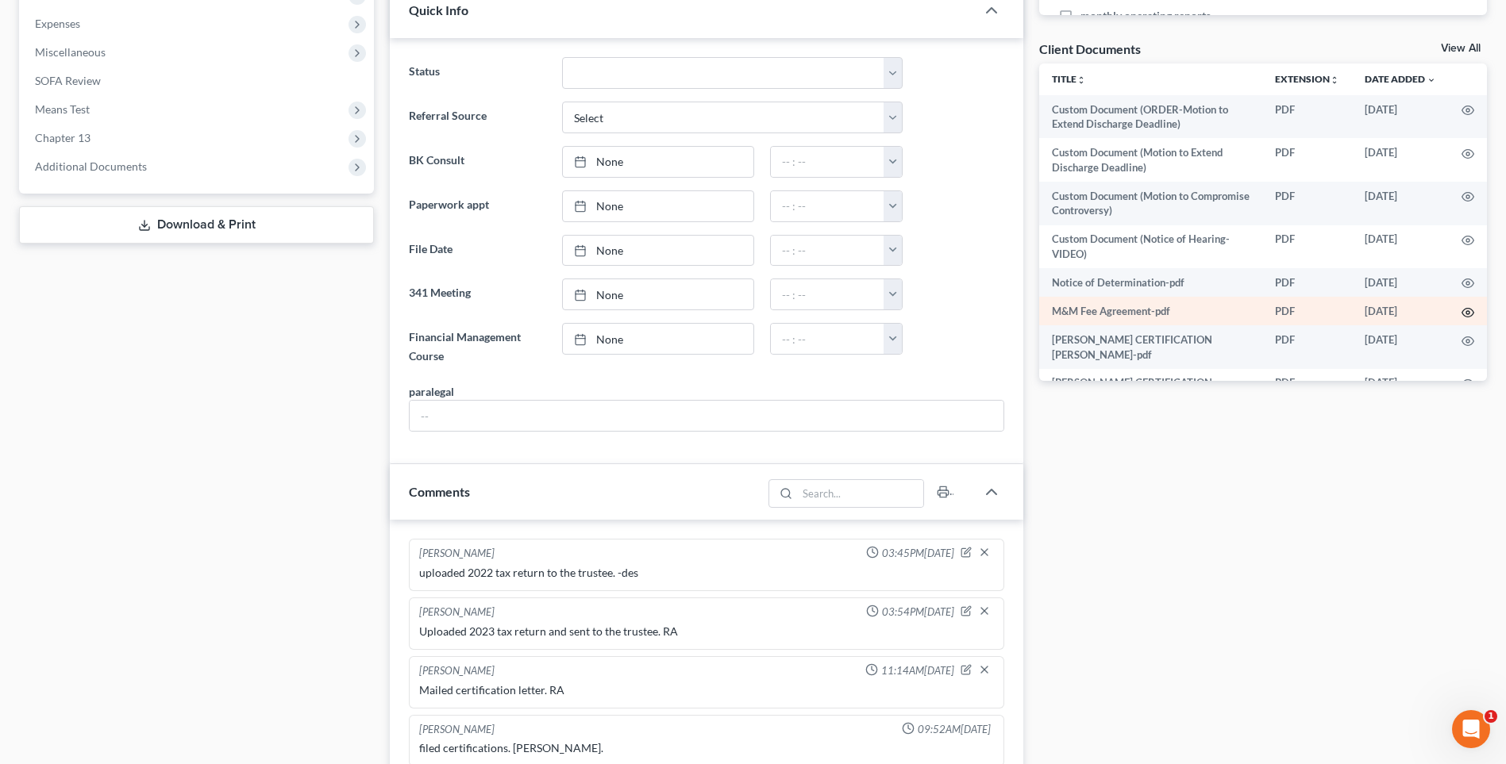 Image resolution: width=1506 pixels, height=764 pixels. I want to click on a: View All, so click(1460, 48).